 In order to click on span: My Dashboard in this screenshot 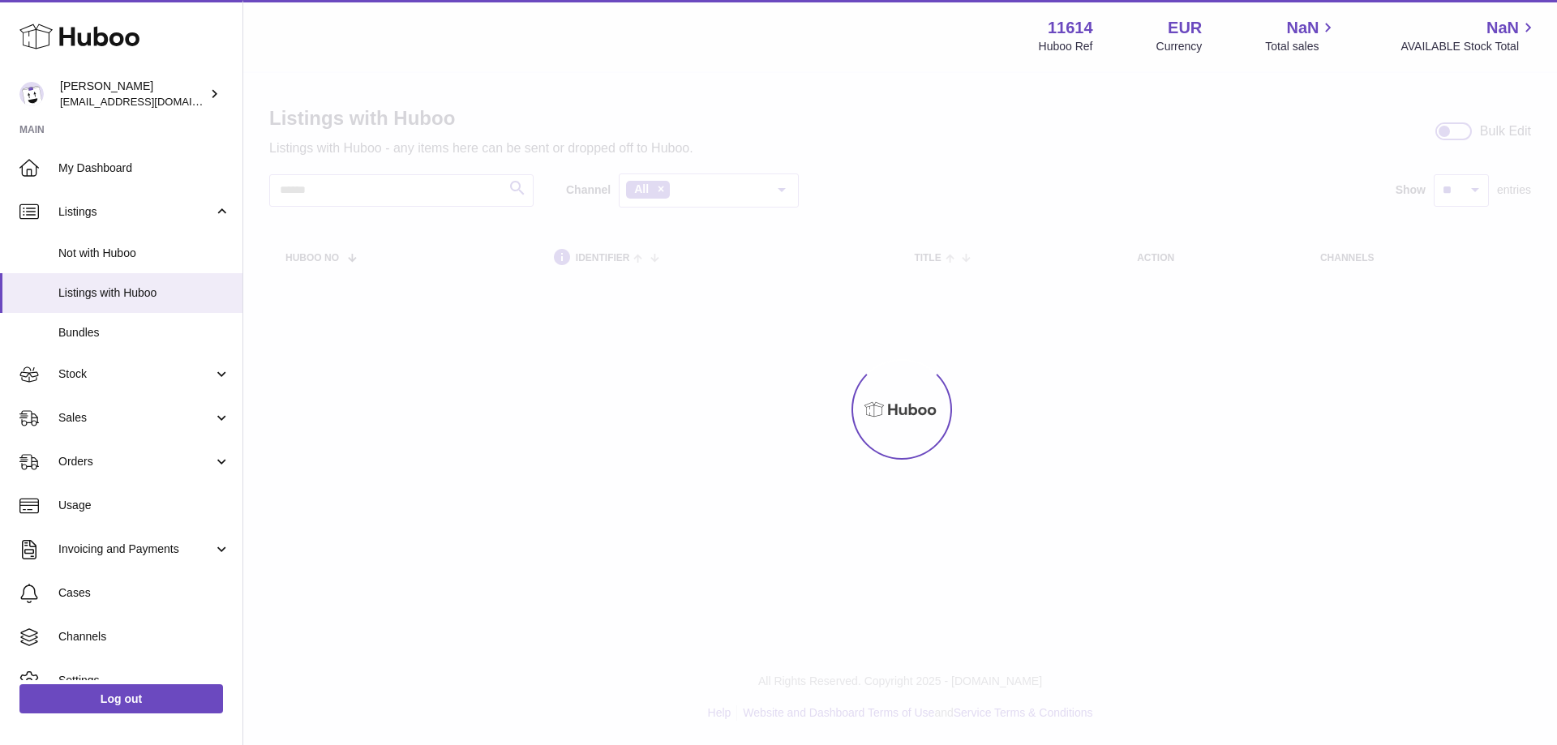, I will do `click(144, 168)`.